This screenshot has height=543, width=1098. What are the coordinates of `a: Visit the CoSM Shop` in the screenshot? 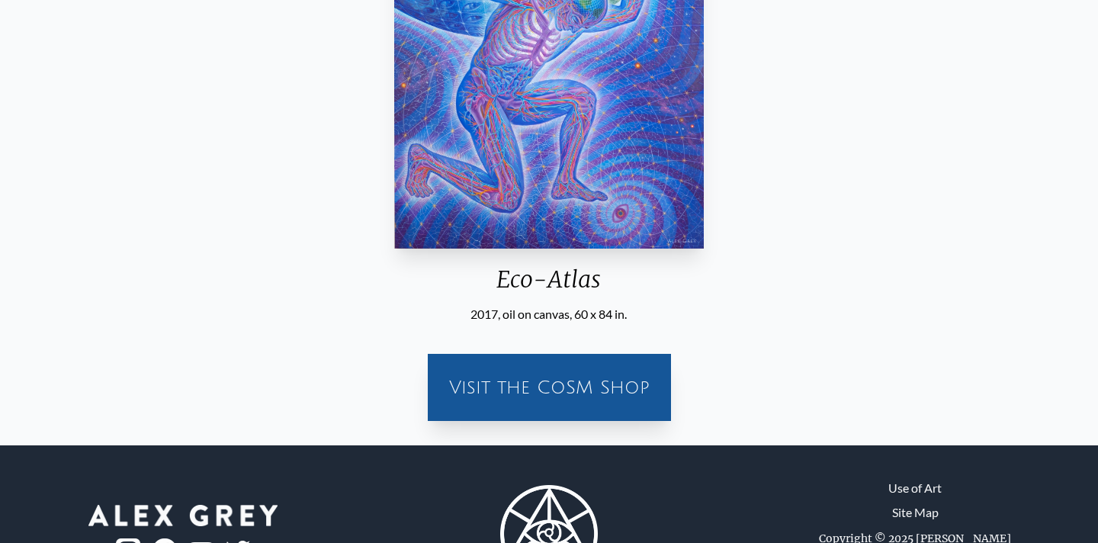 It's located at (549, 387).